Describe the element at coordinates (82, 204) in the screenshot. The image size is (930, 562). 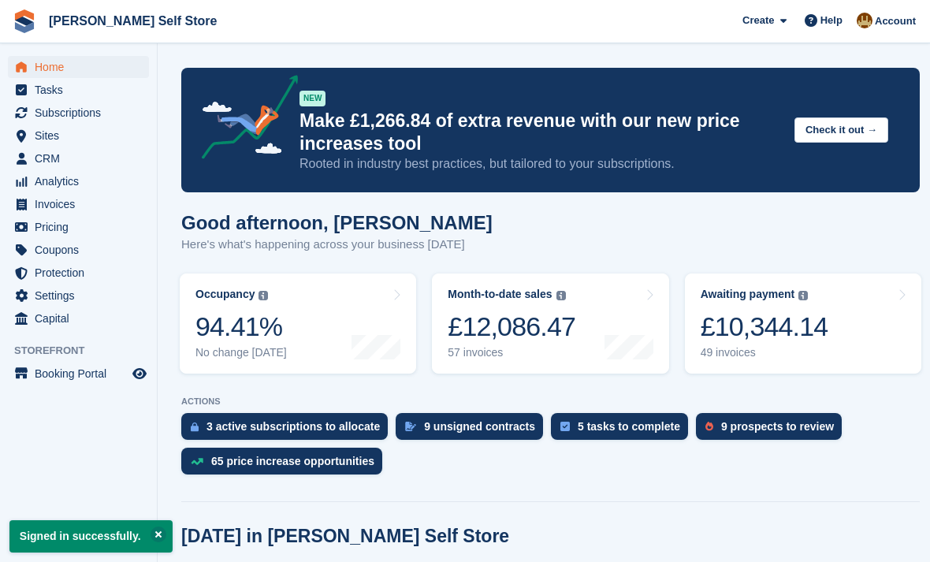
I see `span: Invoices` at that location.